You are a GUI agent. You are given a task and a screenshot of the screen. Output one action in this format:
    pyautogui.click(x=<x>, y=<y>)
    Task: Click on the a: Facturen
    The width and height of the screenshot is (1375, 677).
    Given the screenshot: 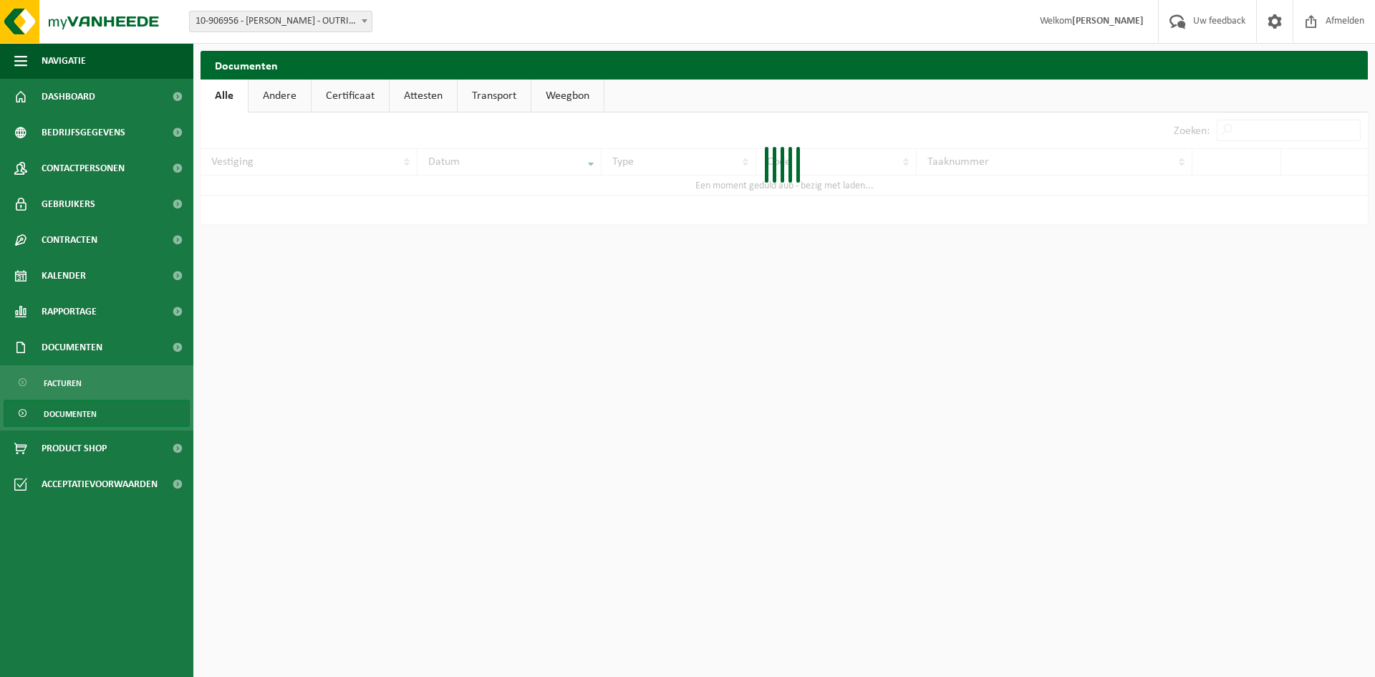 What is the action you would take?
    pyautogui.click(x=97, y=382)
    